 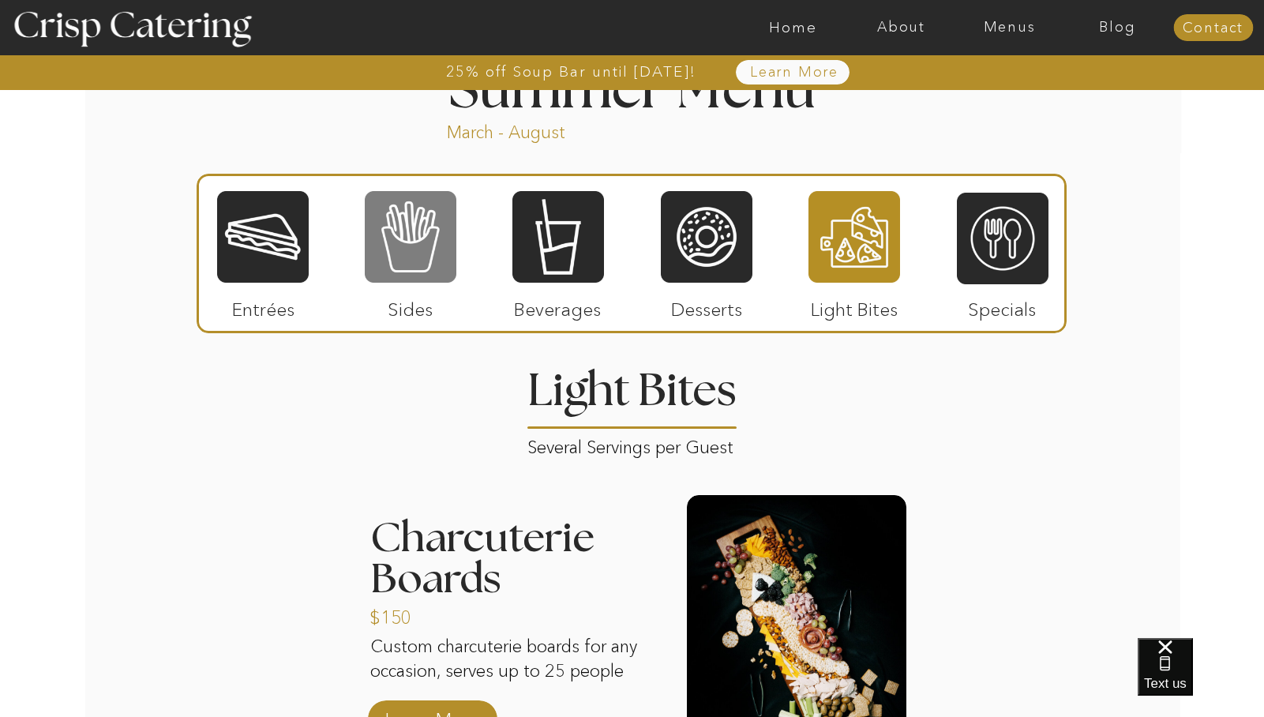 What do you see at coordinates (633, 441) in the screenshot?
I see `p: Several Servings per Guest` at bounding box center [633, 441].